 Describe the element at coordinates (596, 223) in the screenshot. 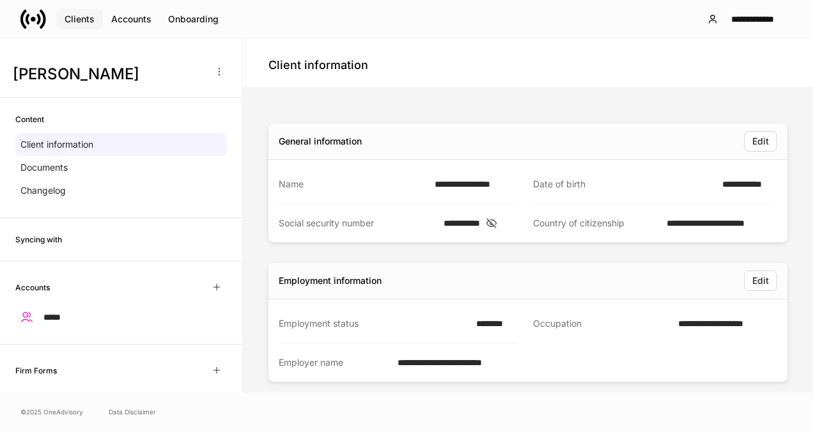

I see `div: Country of citizenship` at that location.